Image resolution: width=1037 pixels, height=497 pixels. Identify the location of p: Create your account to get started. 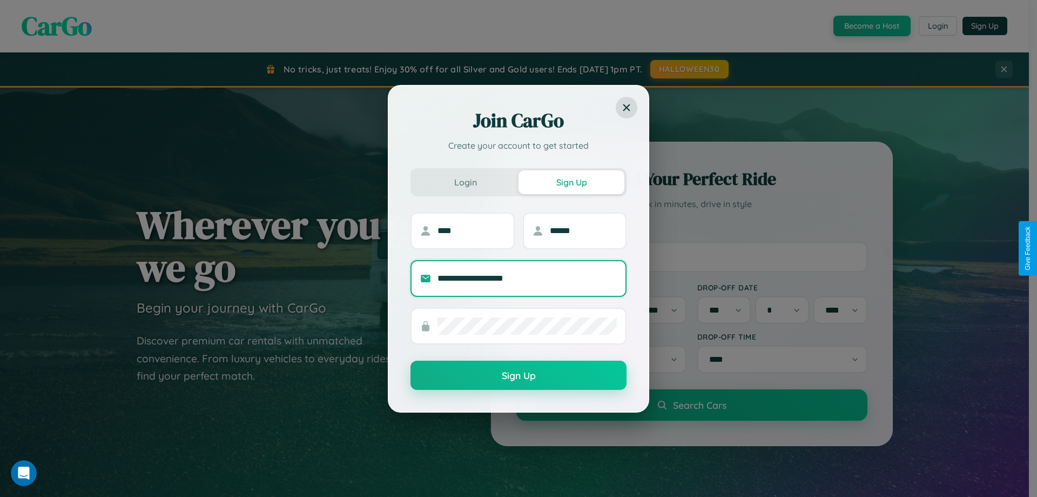
(519, 145).